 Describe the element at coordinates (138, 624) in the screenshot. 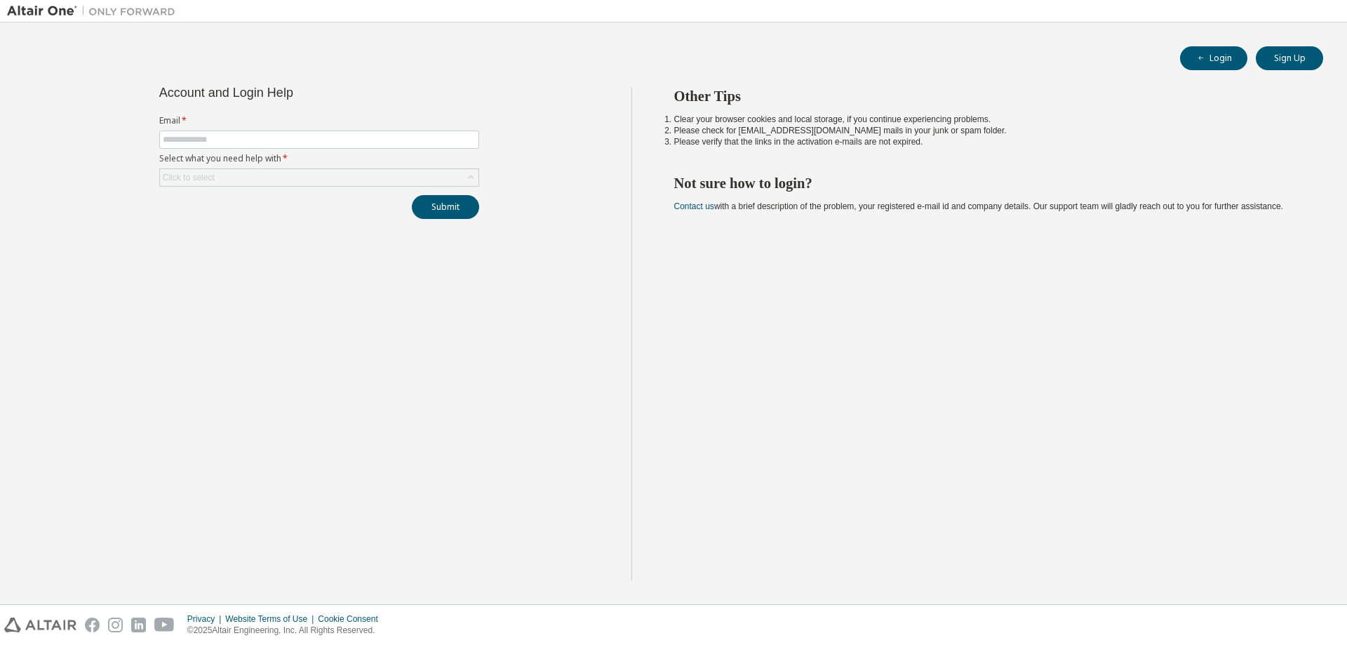

I see `img: linkedin.svg` at that location.